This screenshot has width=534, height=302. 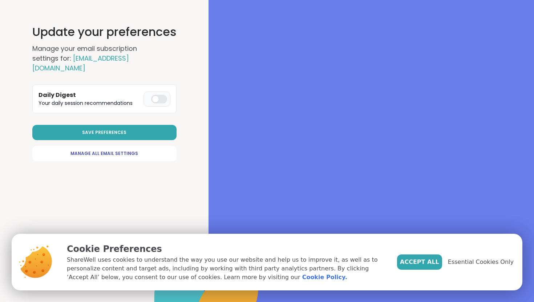 I want to click on p: Your daily session recommendations, so click(x=89, y=103).